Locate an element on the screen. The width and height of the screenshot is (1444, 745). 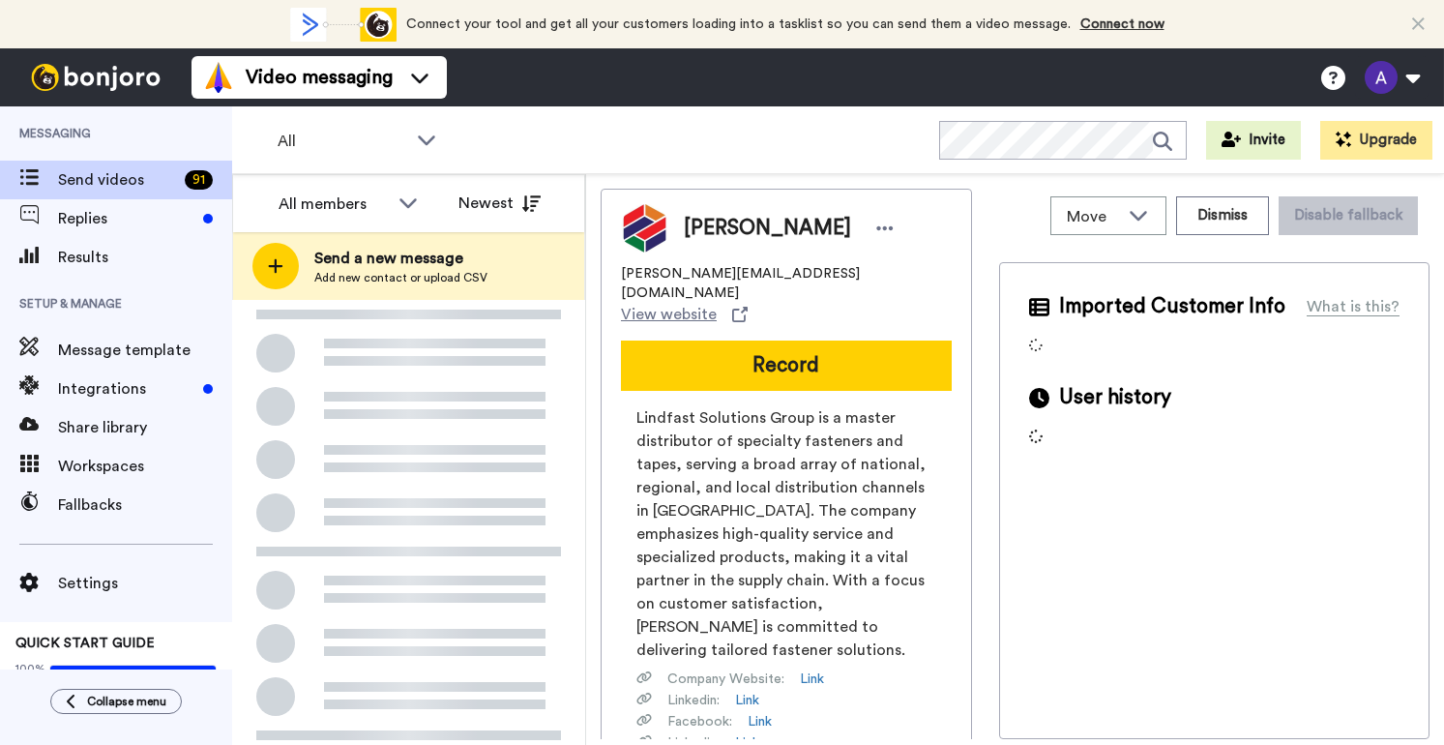
span: QUICK START GUIDE is located at coordinates (85, 643).